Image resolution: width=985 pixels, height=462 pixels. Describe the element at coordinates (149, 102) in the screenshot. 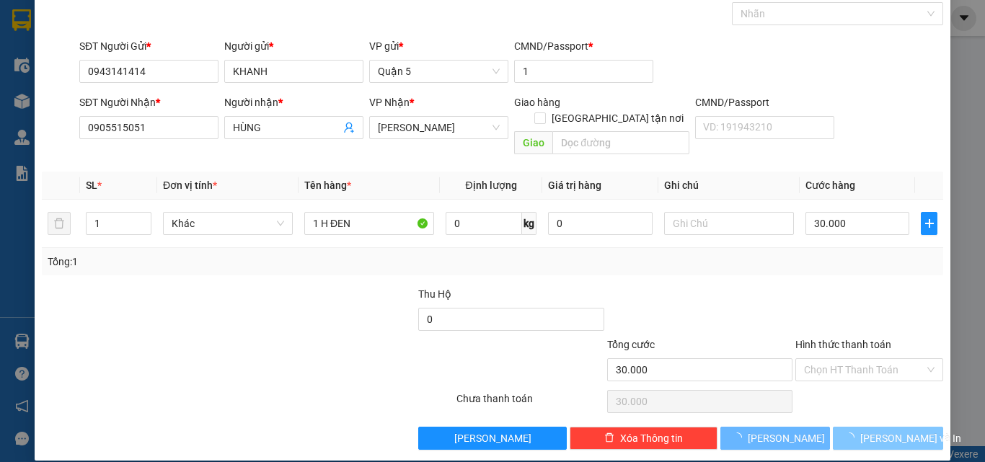

I see `div: SĐT Người Nhận` at that location.